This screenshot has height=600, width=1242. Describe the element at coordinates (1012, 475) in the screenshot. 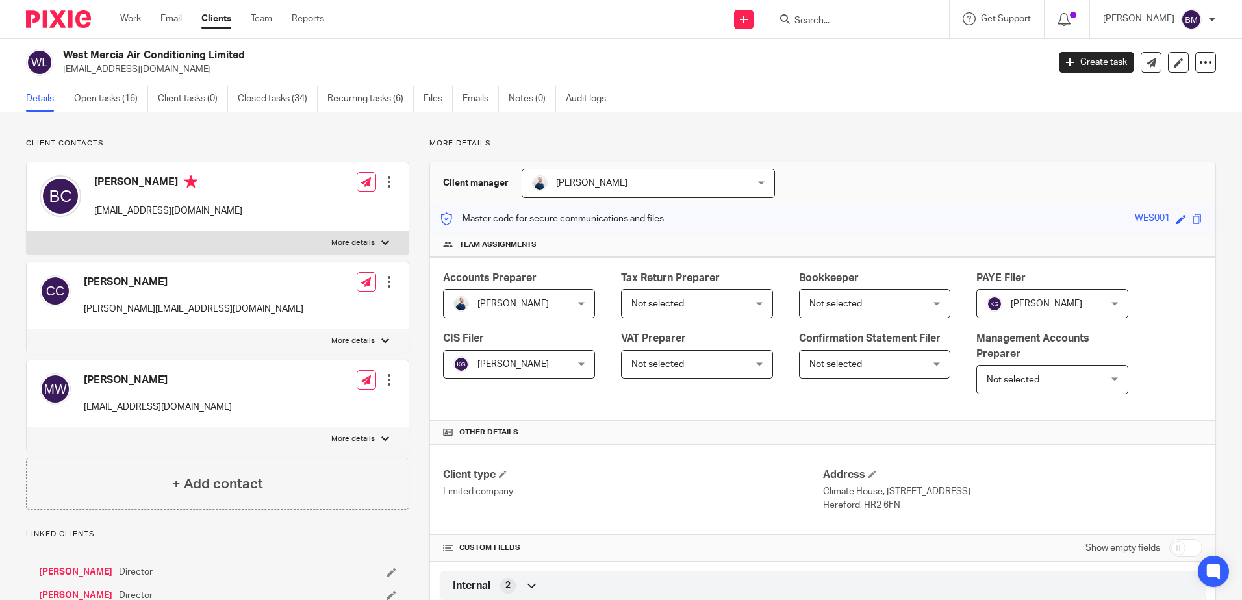

I see `h4: Address` at that location.